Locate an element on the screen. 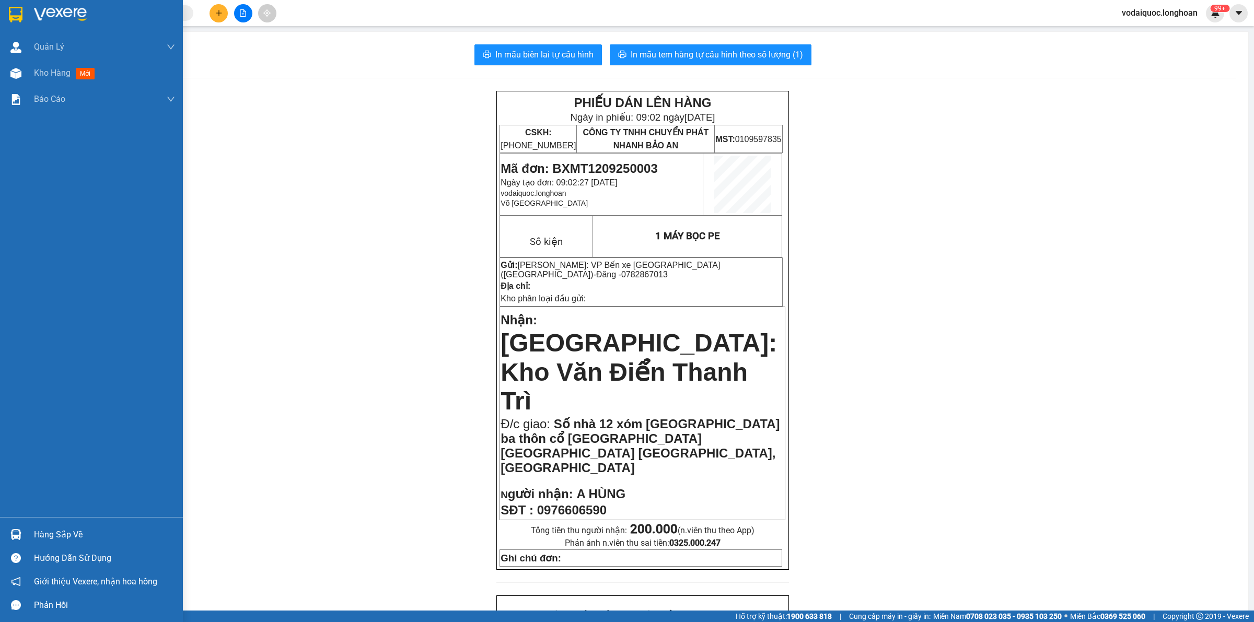 The image size is (1254, 622). strong: Gửi: is located at coordinates (509, 265).